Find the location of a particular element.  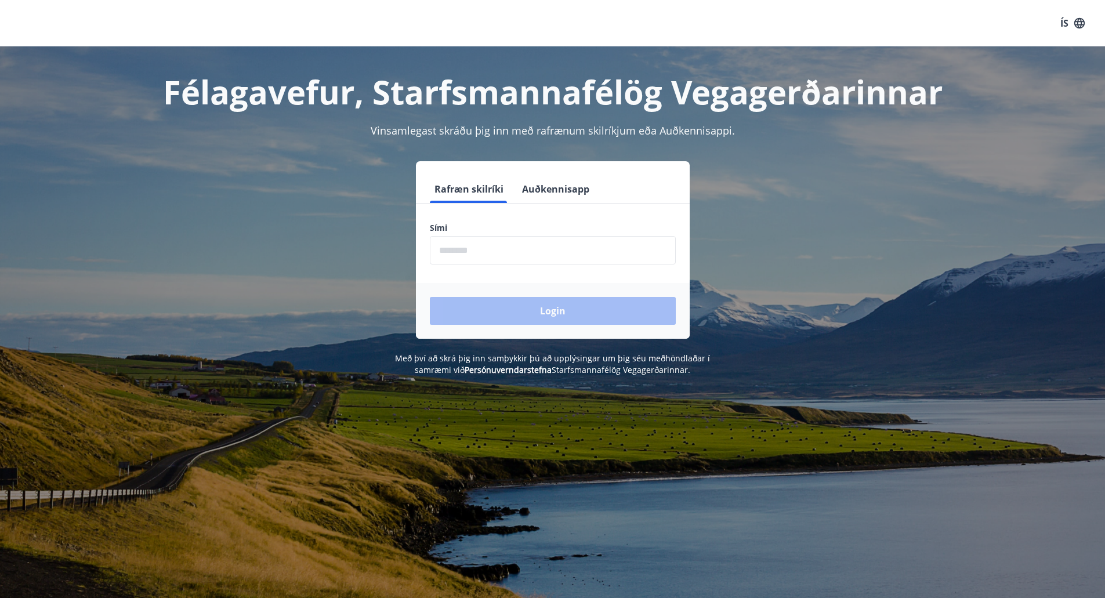

label: Sími is located at coordinates (553, 228).